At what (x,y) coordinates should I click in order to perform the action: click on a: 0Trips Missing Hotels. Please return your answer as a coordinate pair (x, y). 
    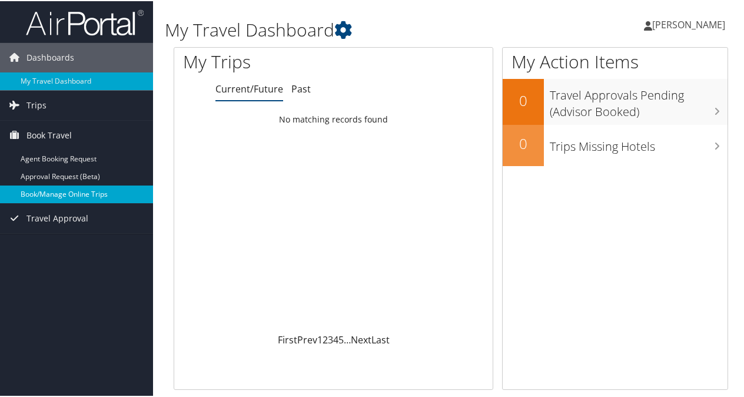
    Looking at the image, I should click on (615, 144).